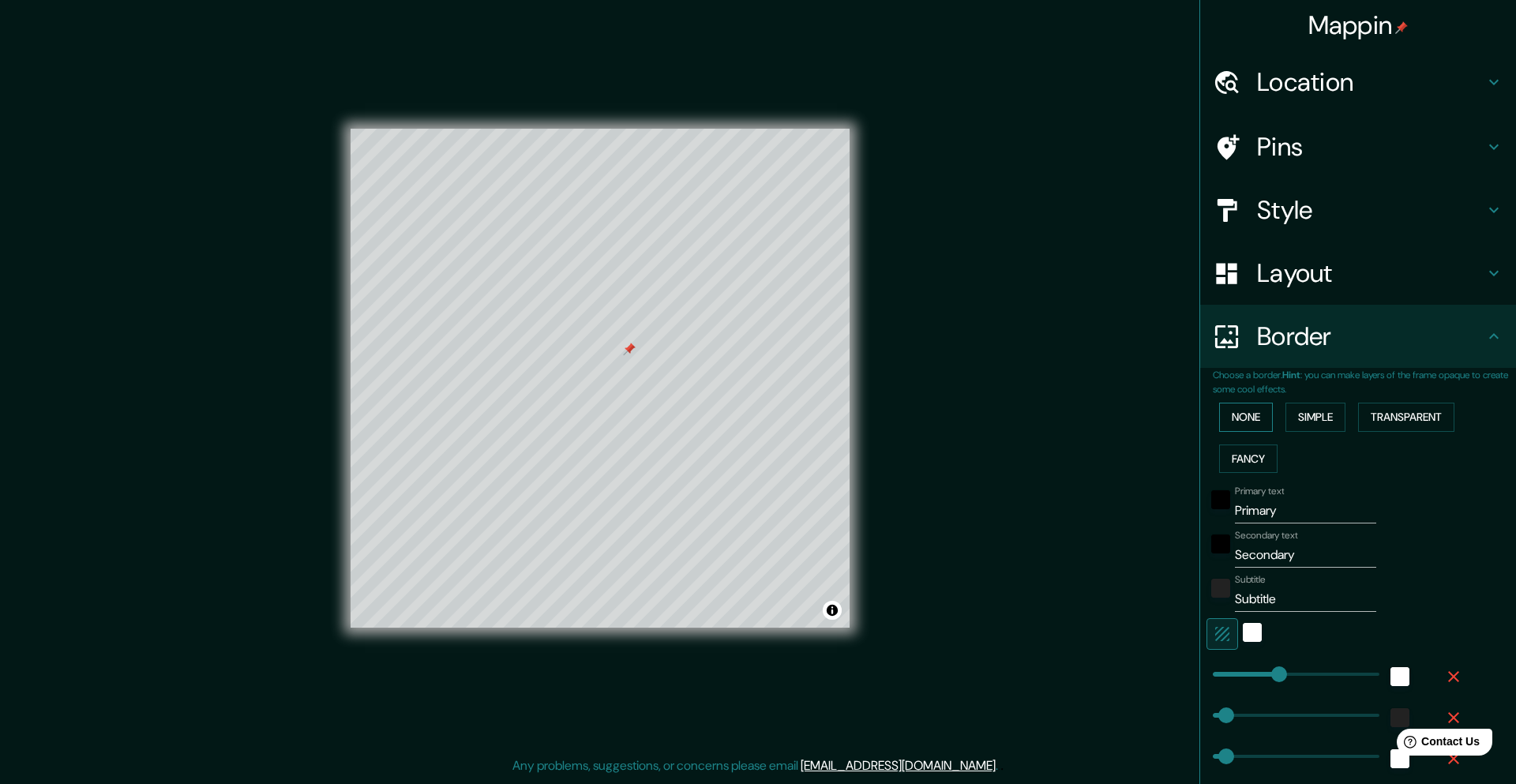 Image resolution: width=1516 pixels, height=784 pixels. Describe the element at coordinates (1259, 491) in the screenshot. I see `label: Primary text` at that location.